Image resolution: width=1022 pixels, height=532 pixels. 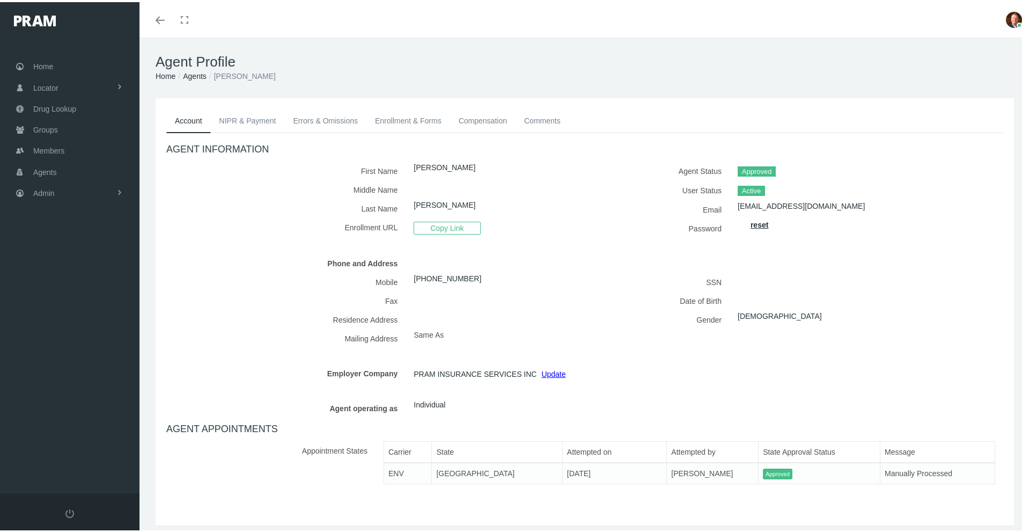 What do you see at coordinates (1014, 18) in the screenshot?
I see `img: S_Profile_Picture_684.jpg` at bounding box center [1014, 18].